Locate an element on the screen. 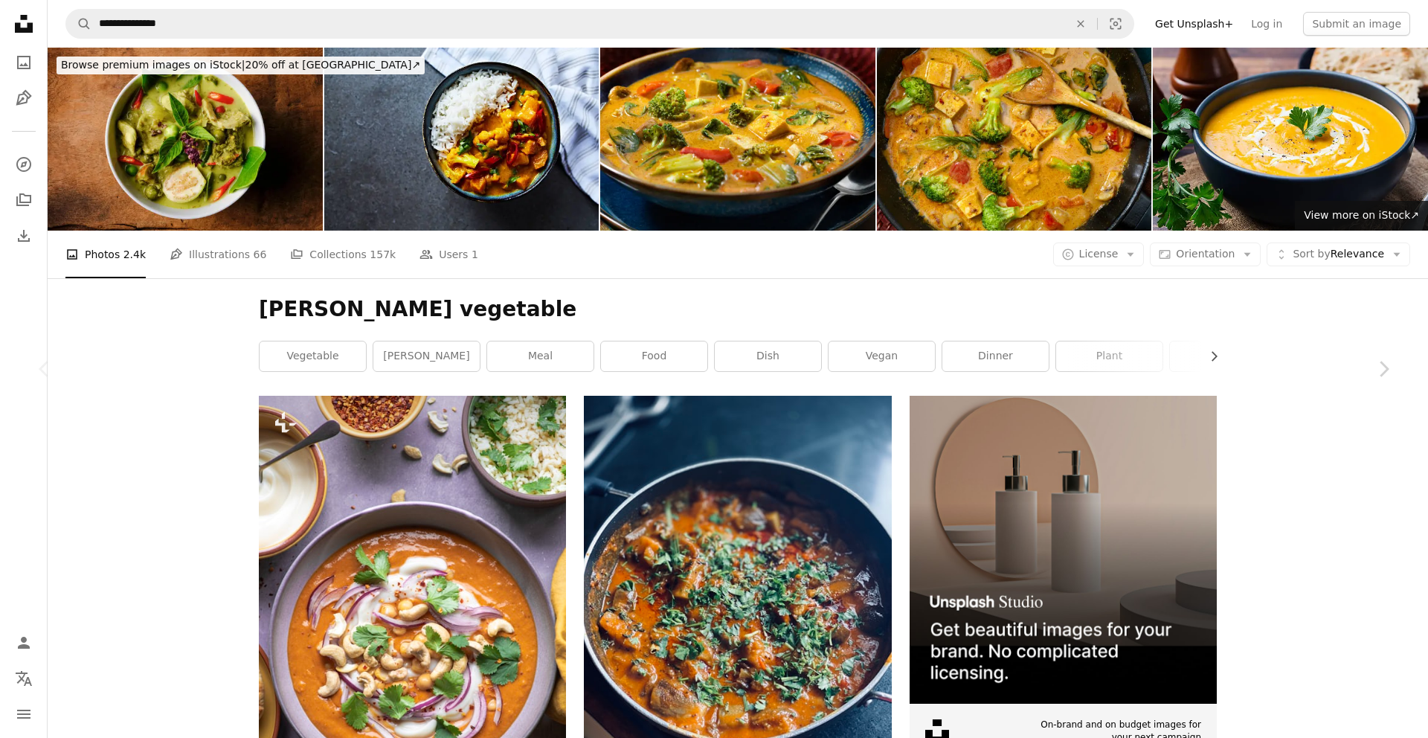 This screenshot has height=738, width=1428. button: Language is located at coordinates (24, 678).